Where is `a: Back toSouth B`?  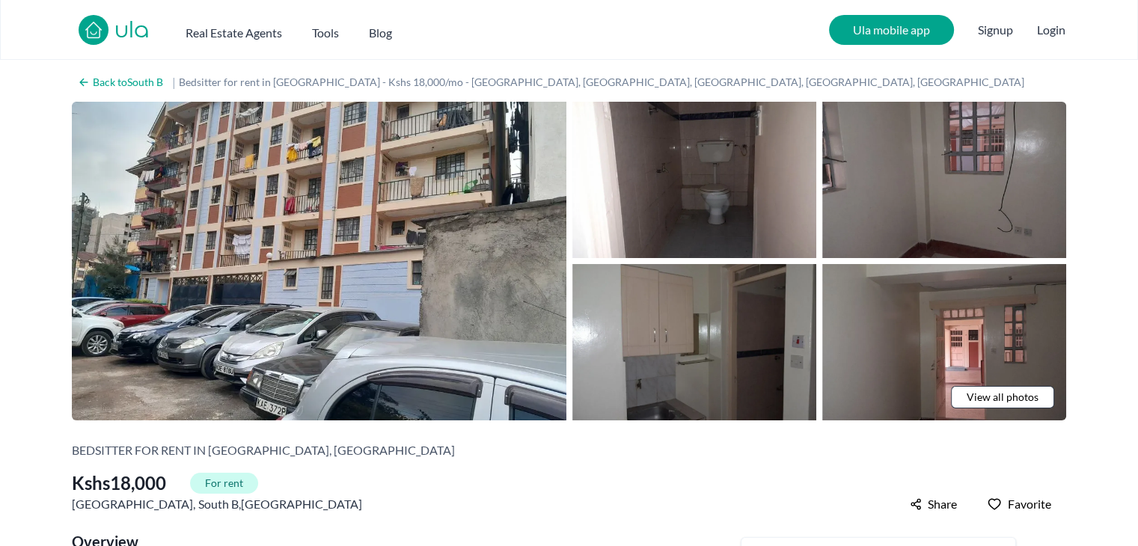 a: Back toSouth B is located at coordinates (121, 82).